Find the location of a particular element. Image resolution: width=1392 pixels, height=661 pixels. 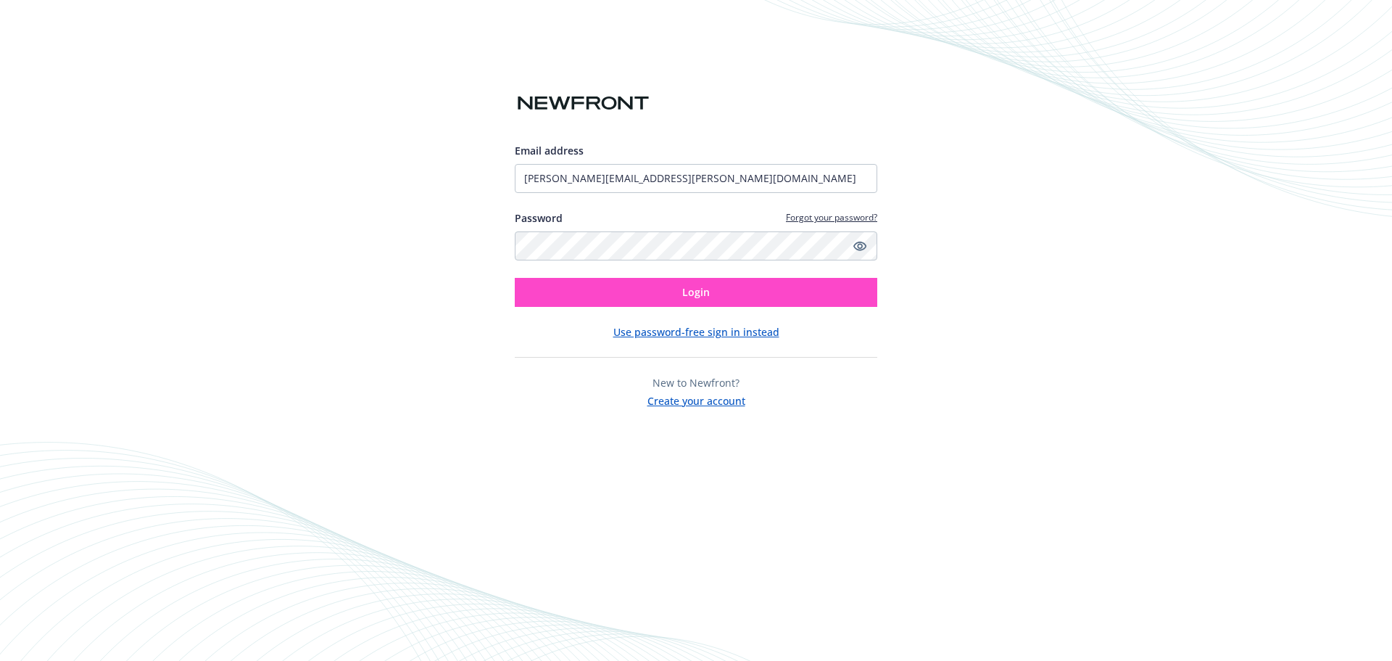

img: Newfront logo is located at coordinates (583, 103).